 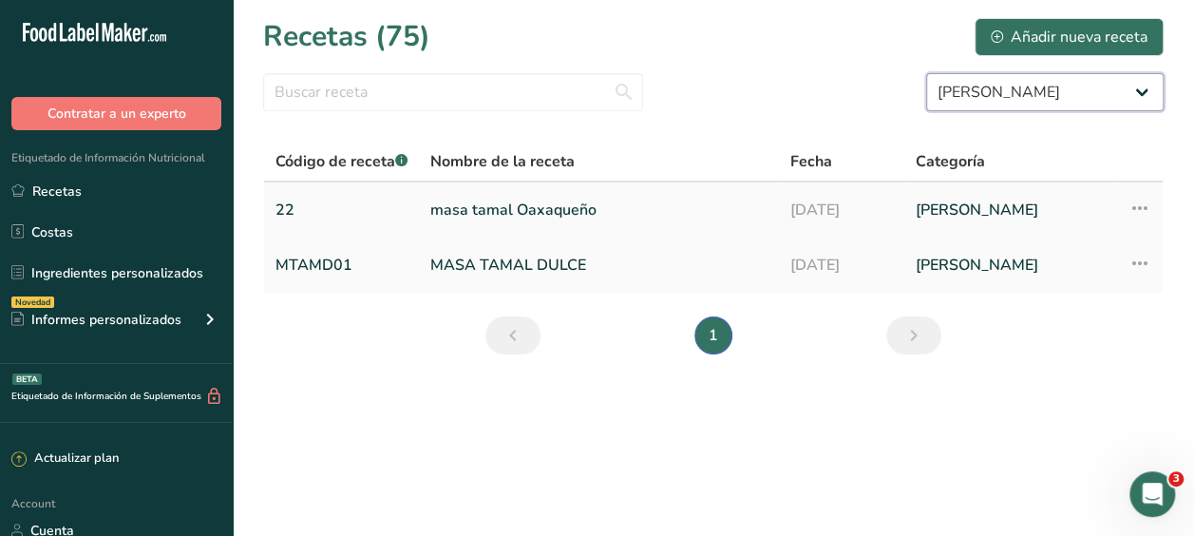 What do you see at coordinates (1176, 479) in the screenshot?
I see `span: 3` at bounding box center [1176, 479].